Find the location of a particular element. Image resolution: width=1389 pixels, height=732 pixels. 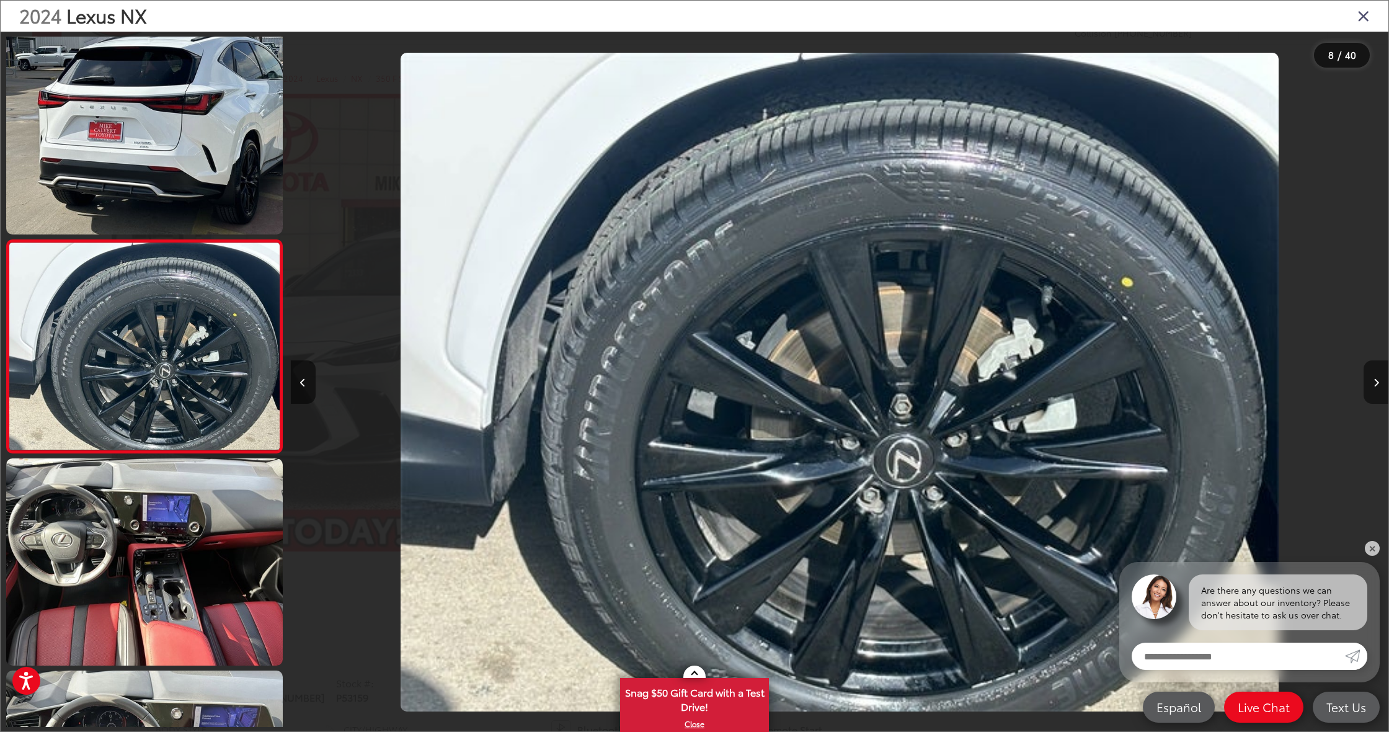

a: Live Chat is located at coordinates (1264, 707).